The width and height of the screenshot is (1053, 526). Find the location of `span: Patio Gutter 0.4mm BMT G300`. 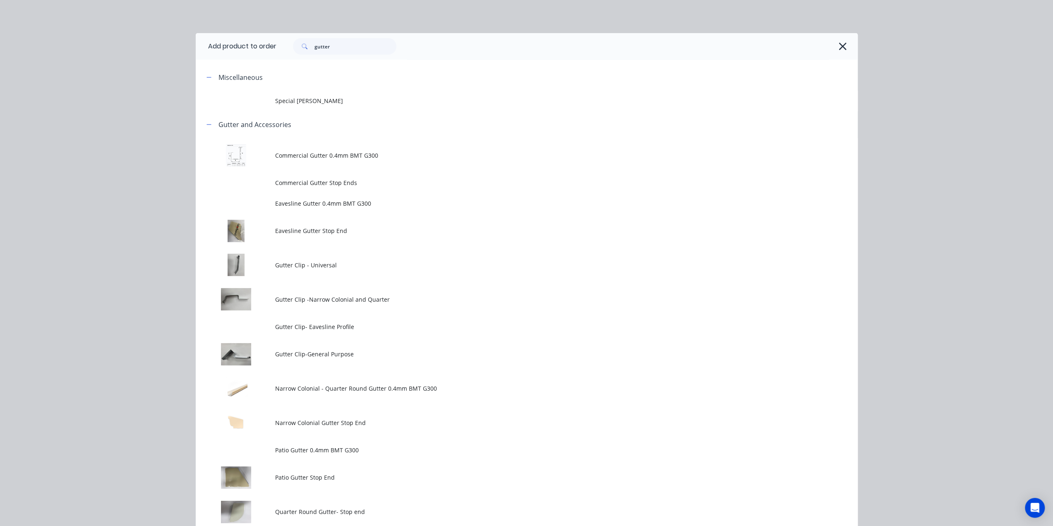

span: Patio Gutter 0.4mm BMT G300 is located at coordinates (508, 450).